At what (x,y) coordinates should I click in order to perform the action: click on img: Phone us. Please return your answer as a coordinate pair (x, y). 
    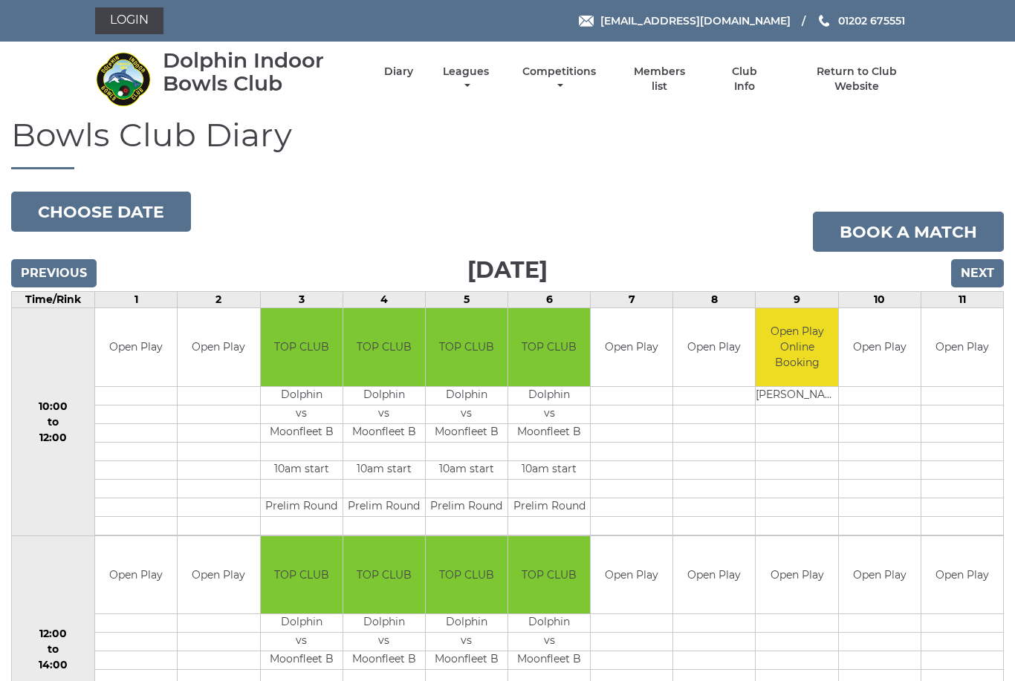
    Looking at the image, I should click on (824, 21).